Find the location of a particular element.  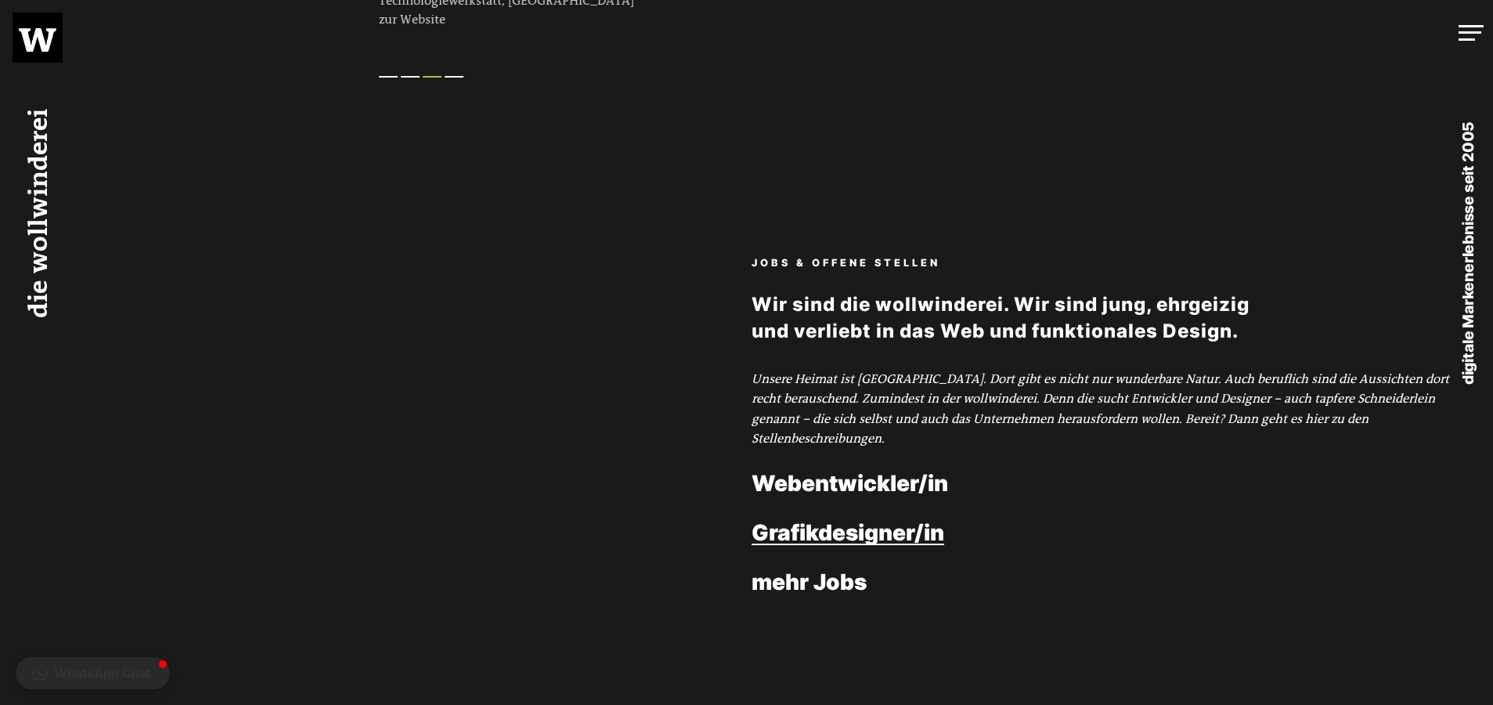

h1: die wollwinderei is located at coordinates (44, 213).